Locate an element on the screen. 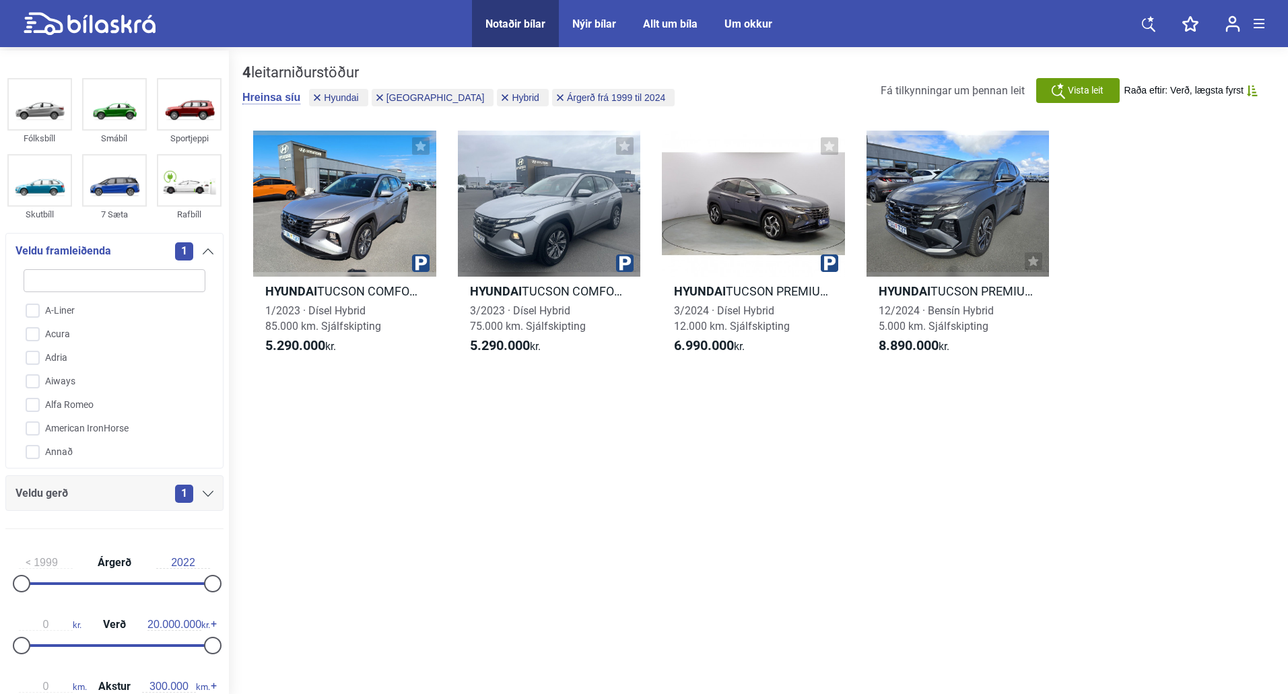  span: Hyundai is located at coordinates (341, 98).